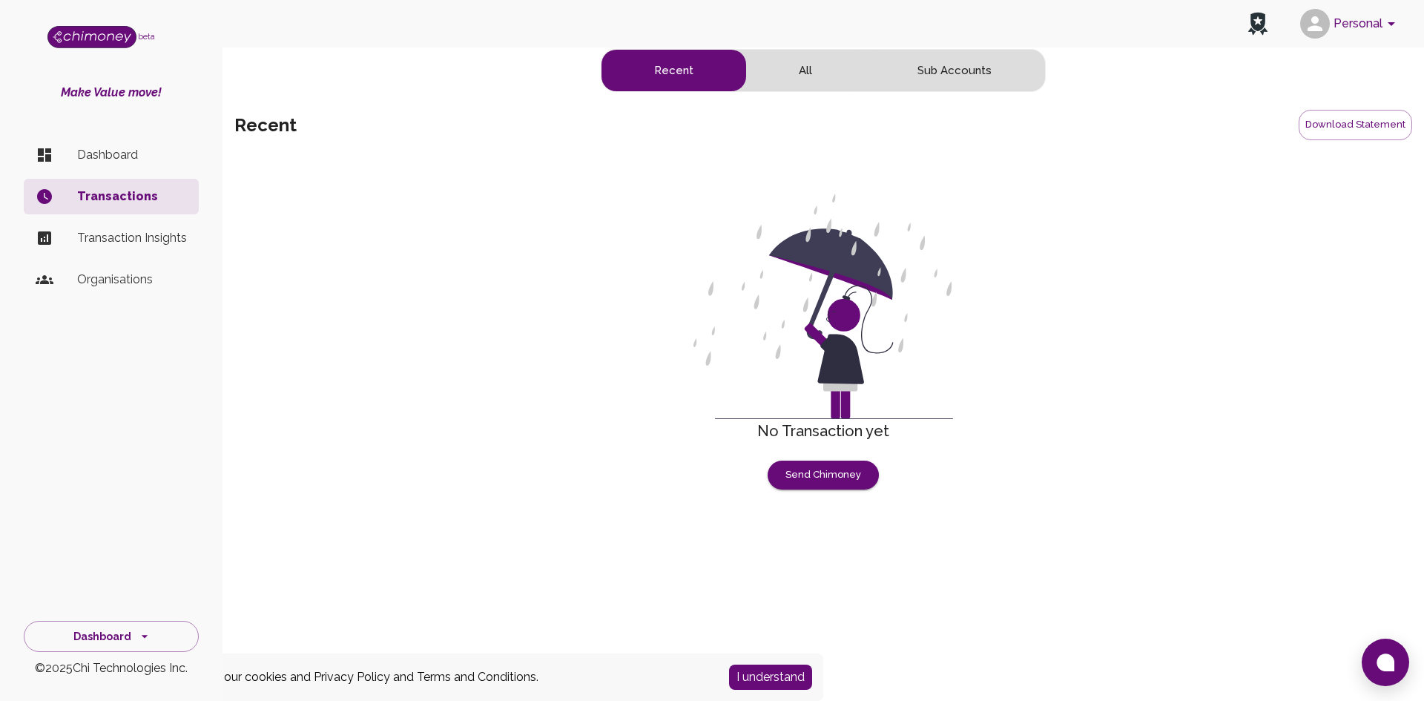  I want to click on button: subaccounts, so click(955, 70).